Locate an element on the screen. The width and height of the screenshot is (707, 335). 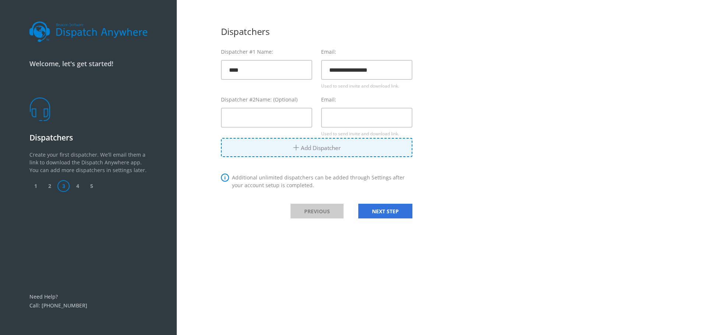
span: 5 is located at coordinates (91, 186).